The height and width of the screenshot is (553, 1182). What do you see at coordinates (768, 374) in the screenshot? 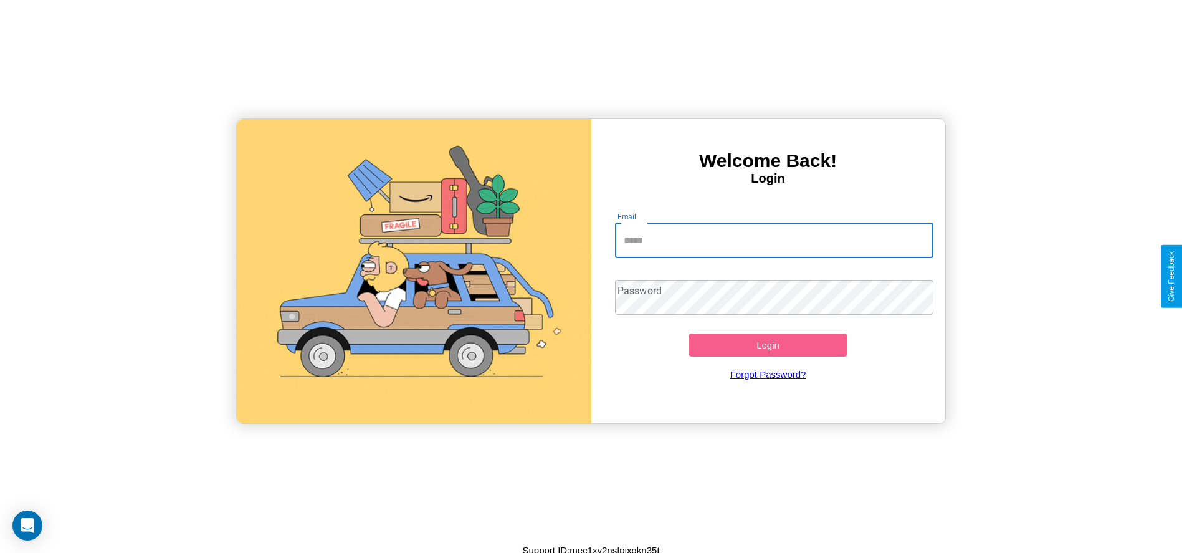
I see `a: Forgot Password?` at bounding box center [768, 374].